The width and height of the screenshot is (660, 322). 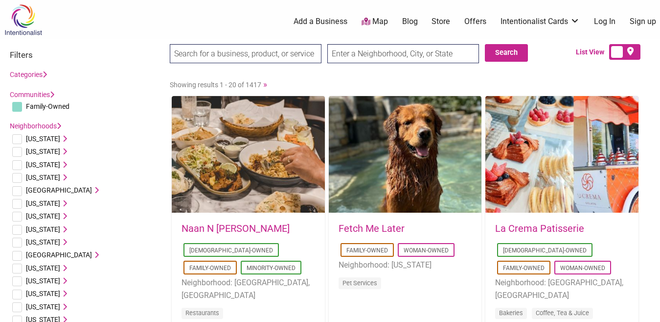 I want to click on input: Enter a Neighborhood, City, or State, so click(x=403, y=53).